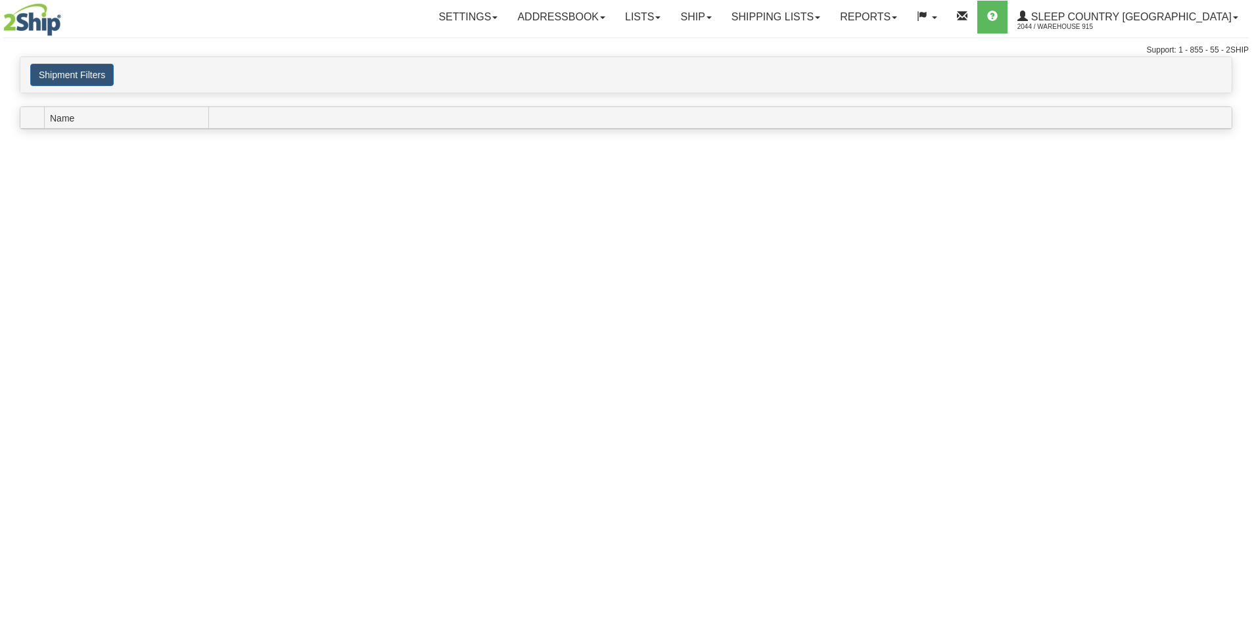 The width and height of the screenshot is (1252, 626). I want to click on a: Reports, so click(868, 17).